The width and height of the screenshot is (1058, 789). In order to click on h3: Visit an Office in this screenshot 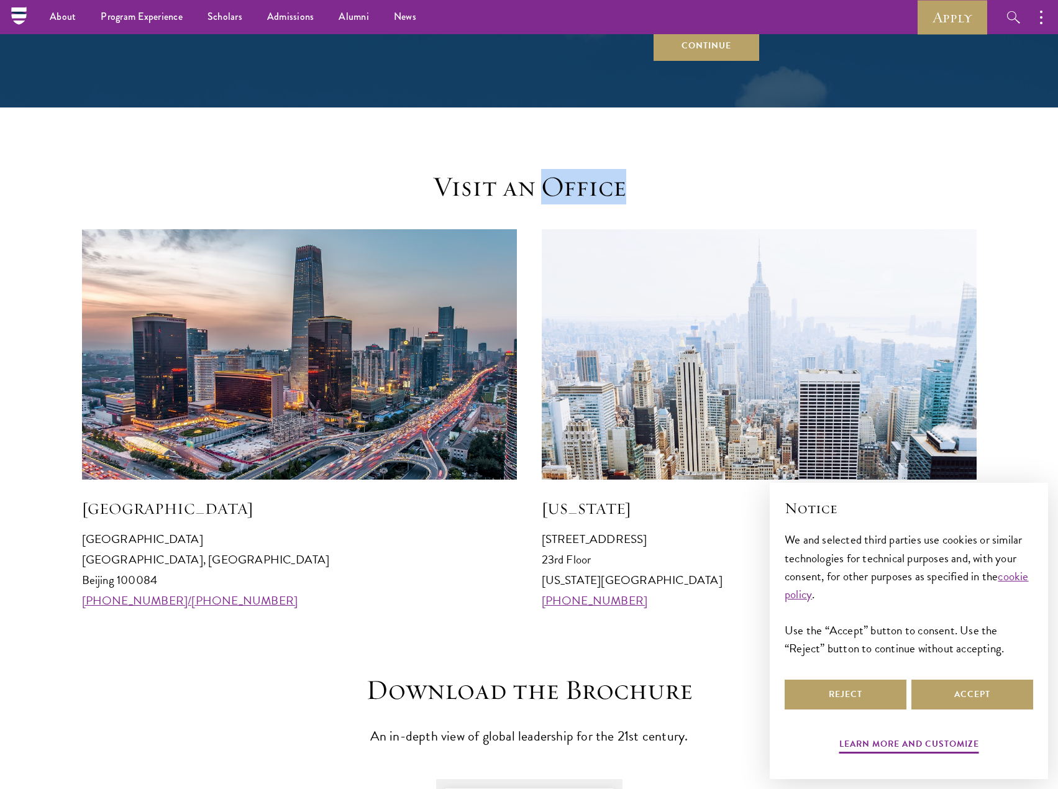, I will do `click(529, 187)`.